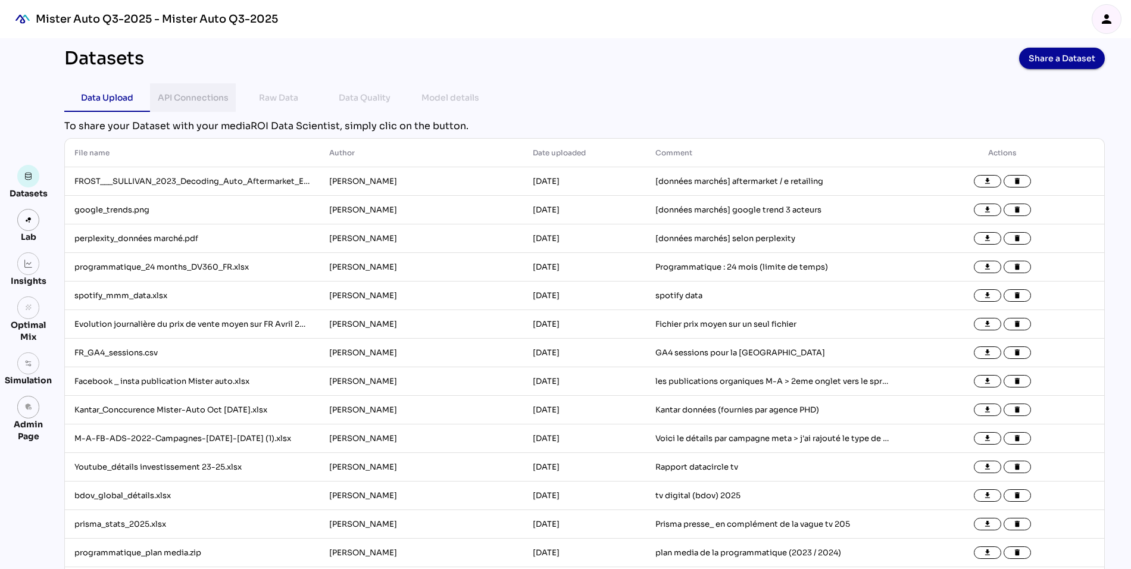  What do you see at coordinates (773, 210) in the screenshot?
I see `td: [données marchés] google trend 3 acteurs` at bounding box center [773, 210].